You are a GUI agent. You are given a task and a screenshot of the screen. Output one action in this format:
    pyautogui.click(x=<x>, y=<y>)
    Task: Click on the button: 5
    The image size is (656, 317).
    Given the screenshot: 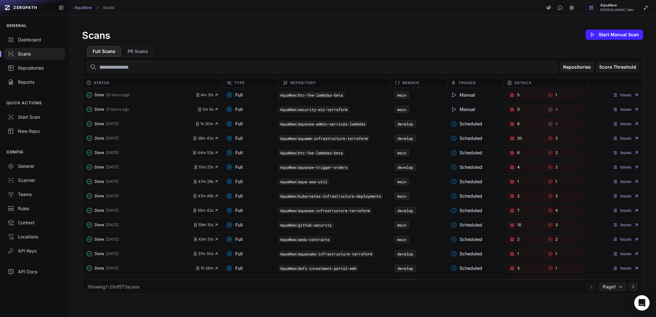 What is the action you would take?
    pyautogui.click(x=526, y=95)
    